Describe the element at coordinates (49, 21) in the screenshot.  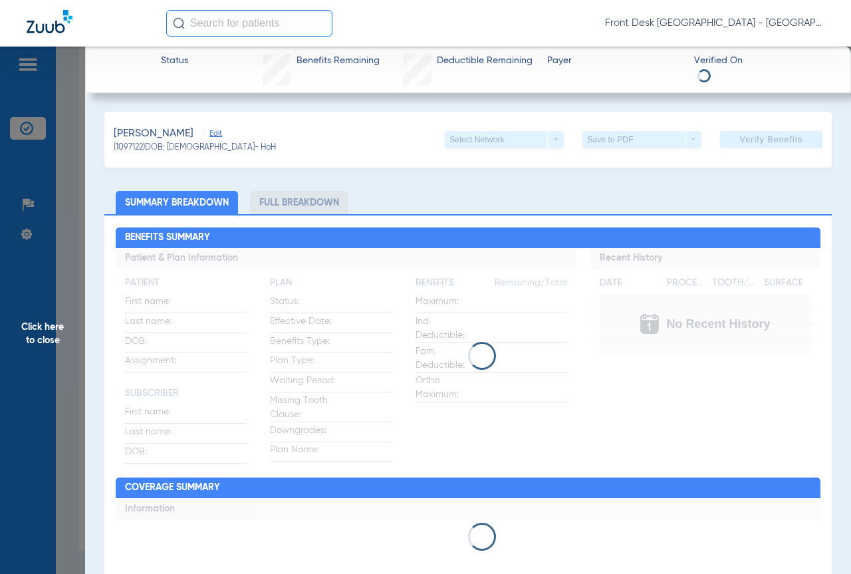
I see `img: Zuub Logo` at that location.